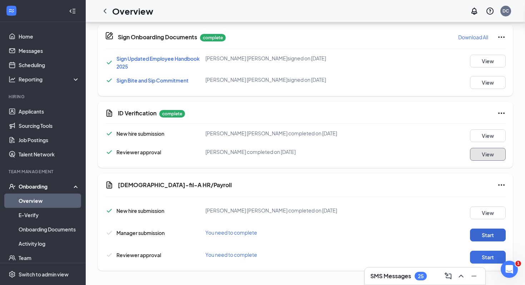 Image resolution: width=525 pixels, height=285 pixels. I want to click on h1: Overview, so click(132, 11).